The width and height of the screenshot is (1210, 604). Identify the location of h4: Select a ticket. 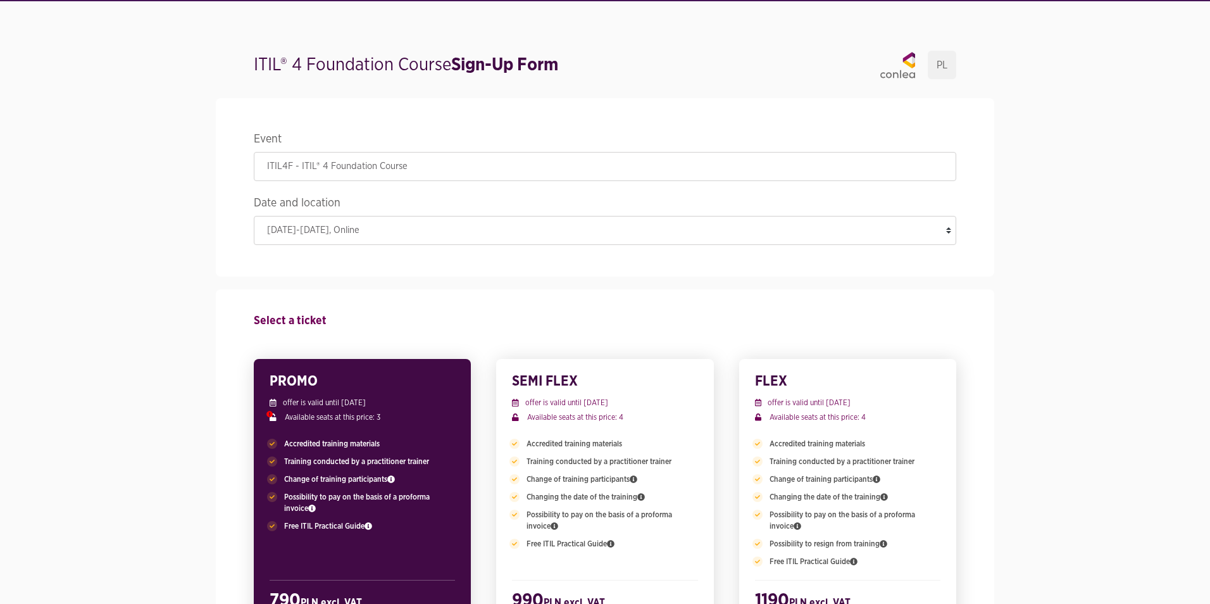
(605, 321).